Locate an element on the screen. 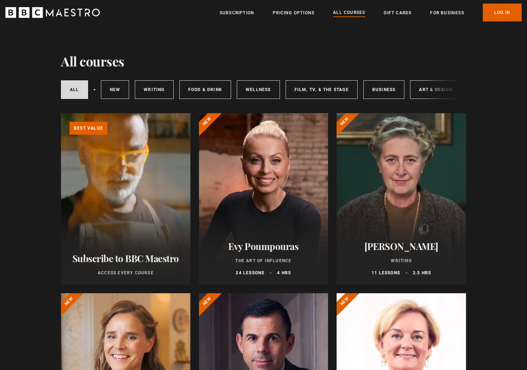  nav: Primary is located at coordinates (371, 12).